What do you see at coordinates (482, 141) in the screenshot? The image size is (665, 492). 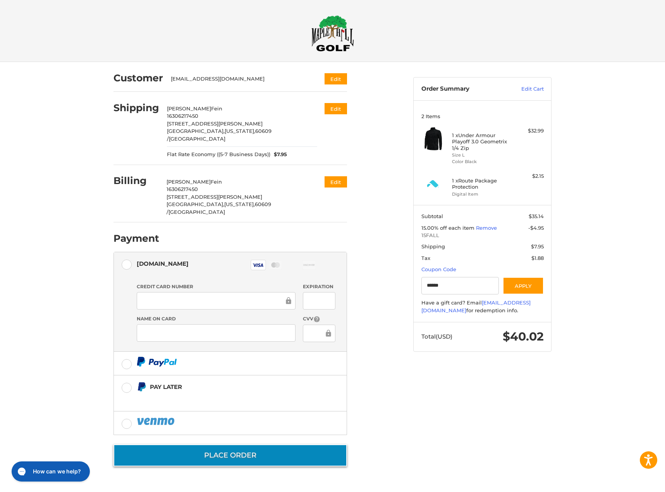 I see `h4: 1 x Under Armour Playoff 3.0 Geometrix 1/4 Zip` at bounding box center [482, 141].